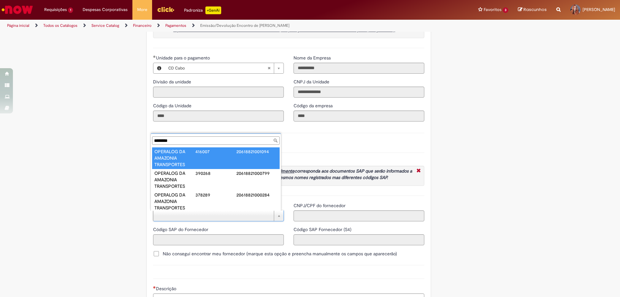  What do you see at coordinates (216, 195) in the screenshot?
I see `div: 378289` at bounding box center [216, 195].